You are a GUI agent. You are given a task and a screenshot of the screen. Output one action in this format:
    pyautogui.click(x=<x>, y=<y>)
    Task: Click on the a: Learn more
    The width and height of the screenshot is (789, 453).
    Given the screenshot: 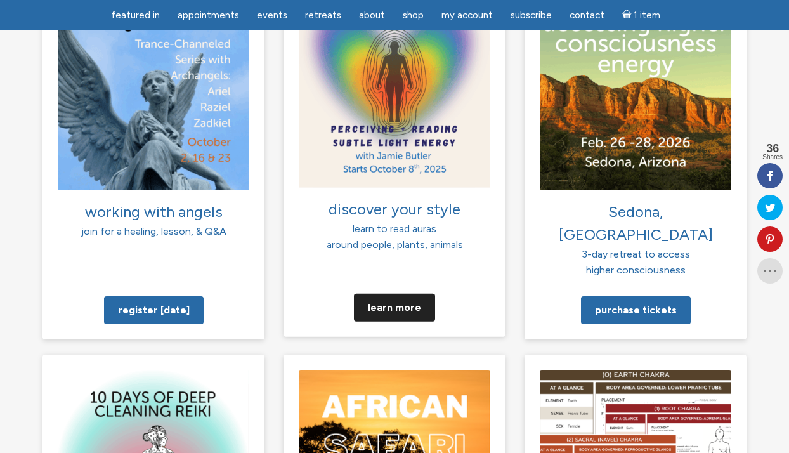 What is the action you would take?
    pyautogui.click(x=395, y=307)
    